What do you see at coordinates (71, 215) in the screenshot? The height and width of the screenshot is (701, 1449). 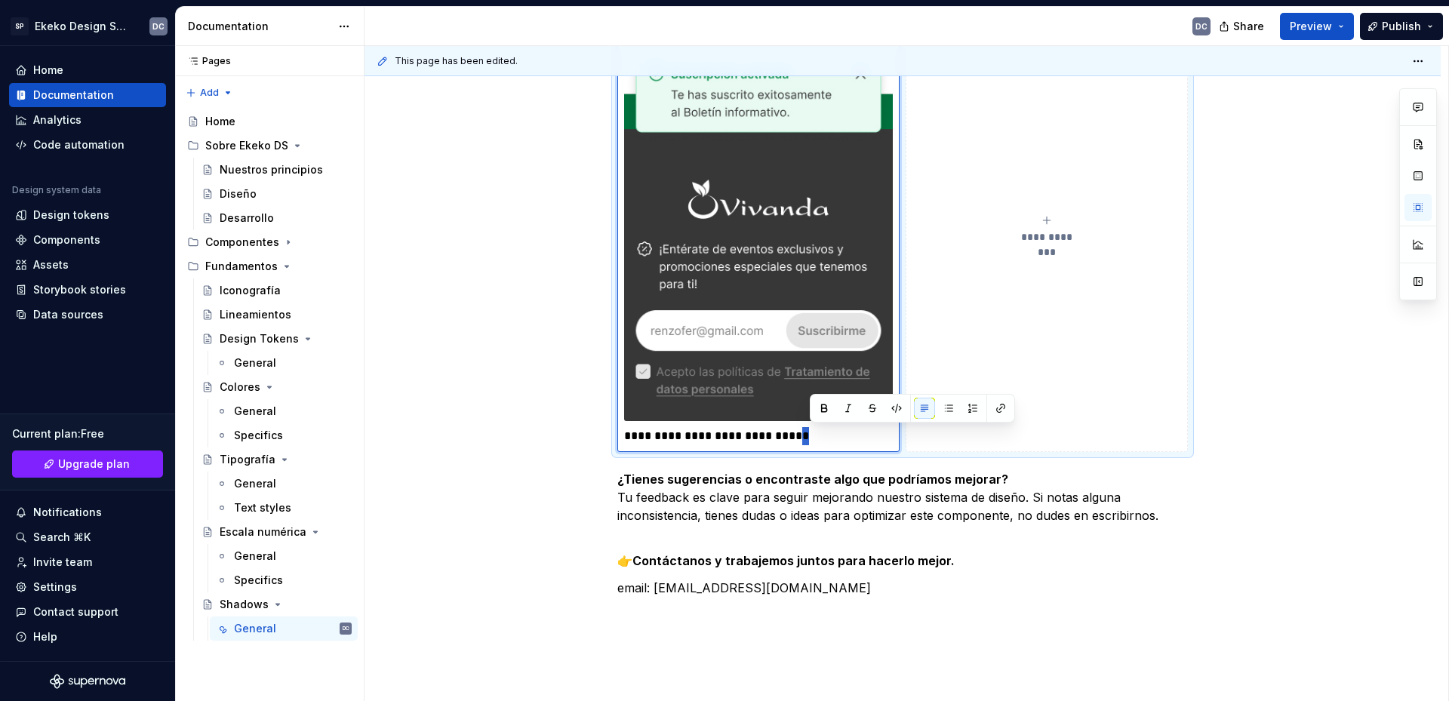 I see `div: Design tokens` at bounding box center [71, 215].